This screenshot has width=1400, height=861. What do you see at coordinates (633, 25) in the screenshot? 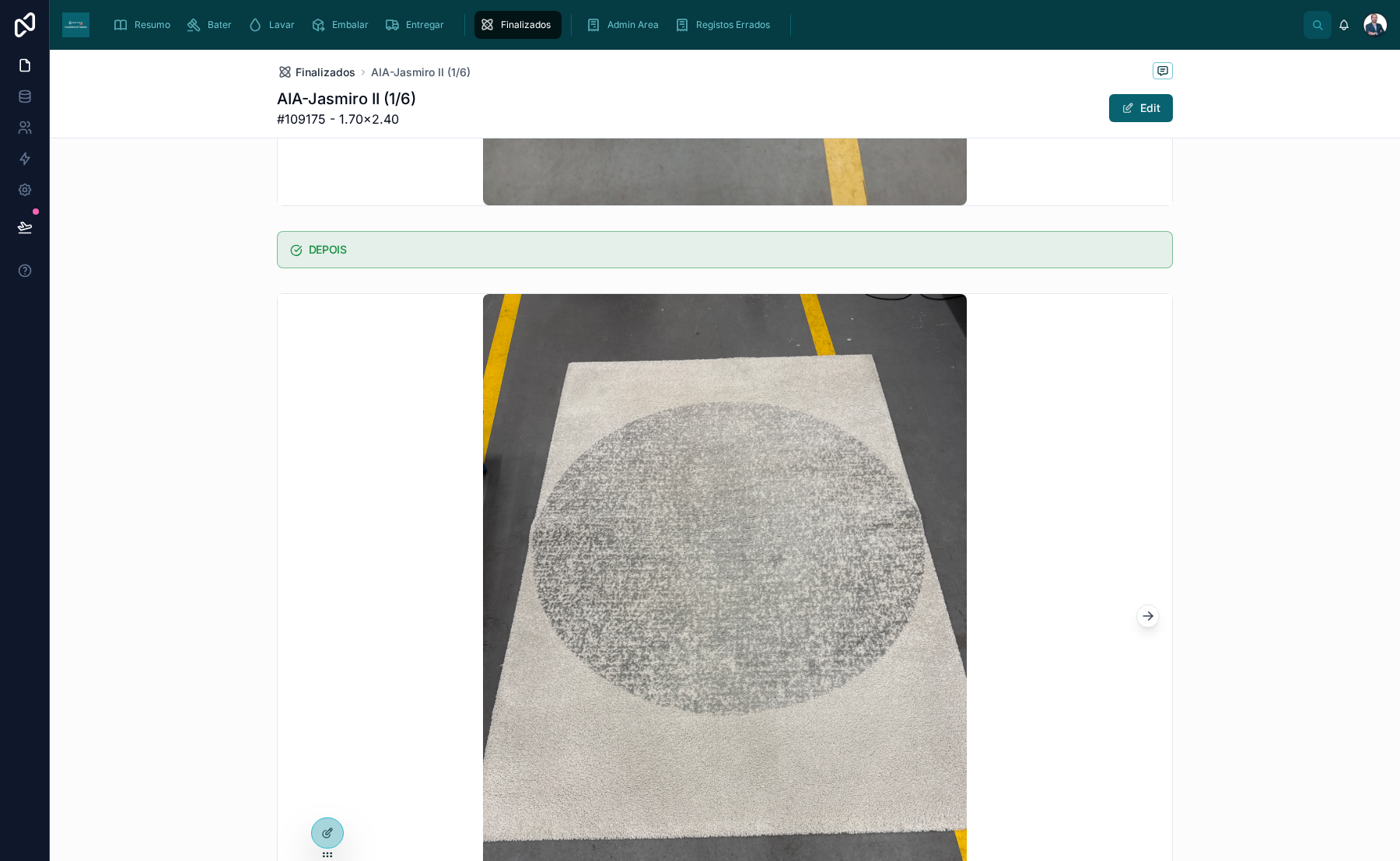
I see `span: Admin Area` at bounding box center [633, 25].